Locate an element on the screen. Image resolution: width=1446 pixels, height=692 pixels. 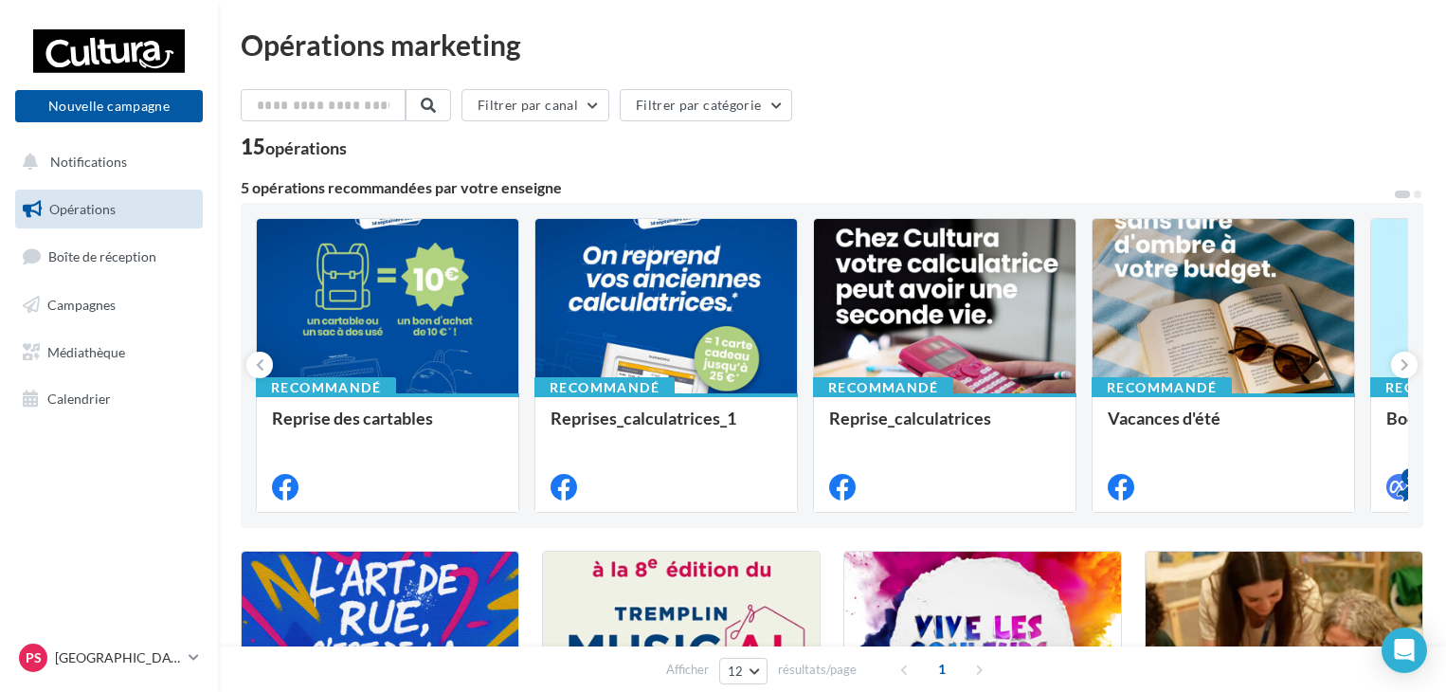
div: 5 opérations recommandées par votre enseigne is located at coordinates (817, 188).